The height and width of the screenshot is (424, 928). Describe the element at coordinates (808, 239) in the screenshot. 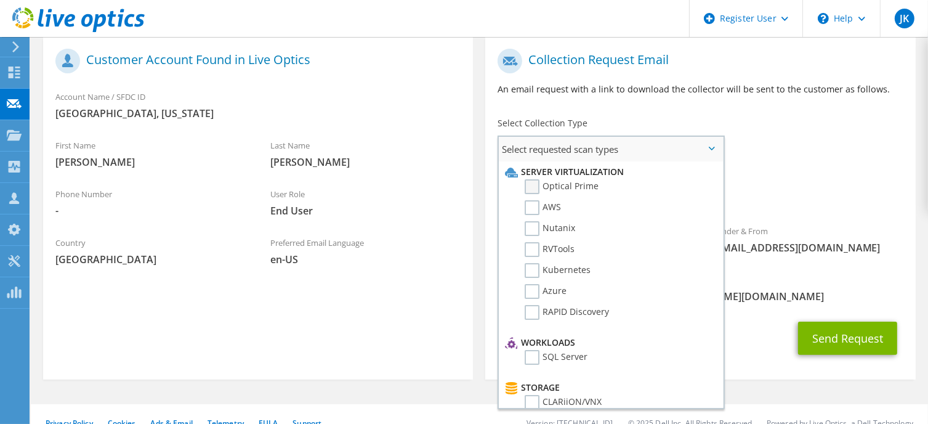

I see `div: Sender & From` at that location.